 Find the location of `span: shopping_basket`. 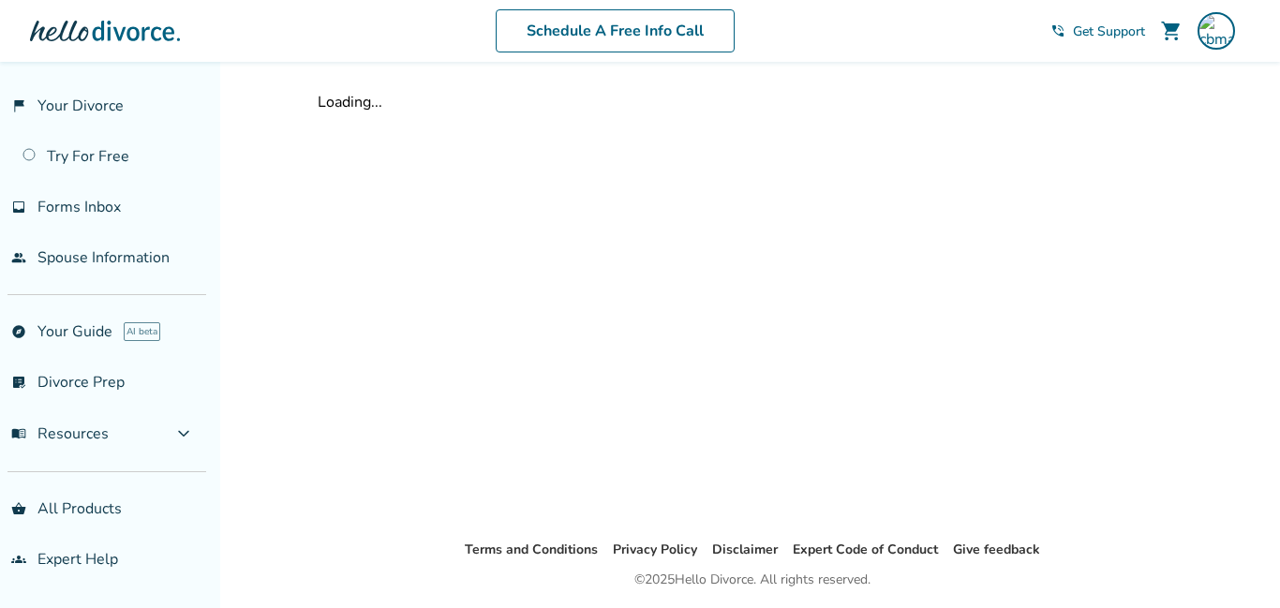

span: shopping_basket is located at coordinates (19, 509).